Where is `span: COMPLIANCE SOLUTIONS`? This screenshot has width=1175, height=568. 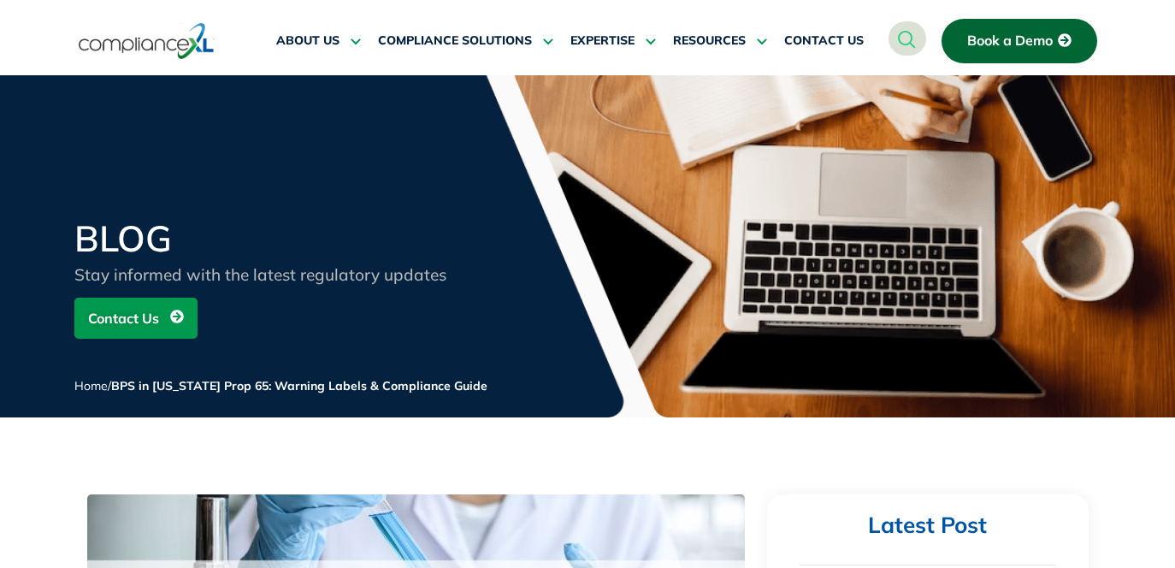
span: COMPLIANCE SOLUTIONS is located at coordinates (455, 41).